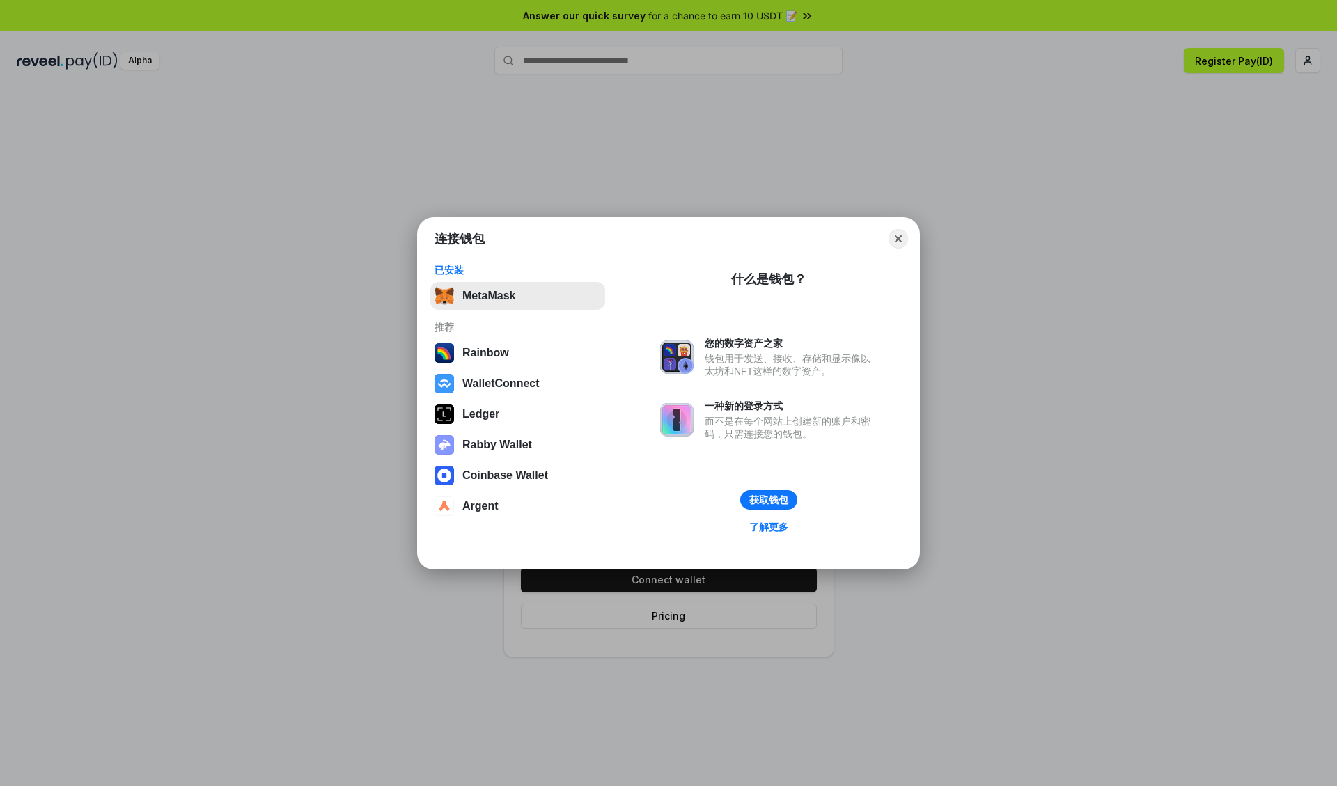 The image size is (1337, 786). I want to click on button: Argent, so click(518, 506).